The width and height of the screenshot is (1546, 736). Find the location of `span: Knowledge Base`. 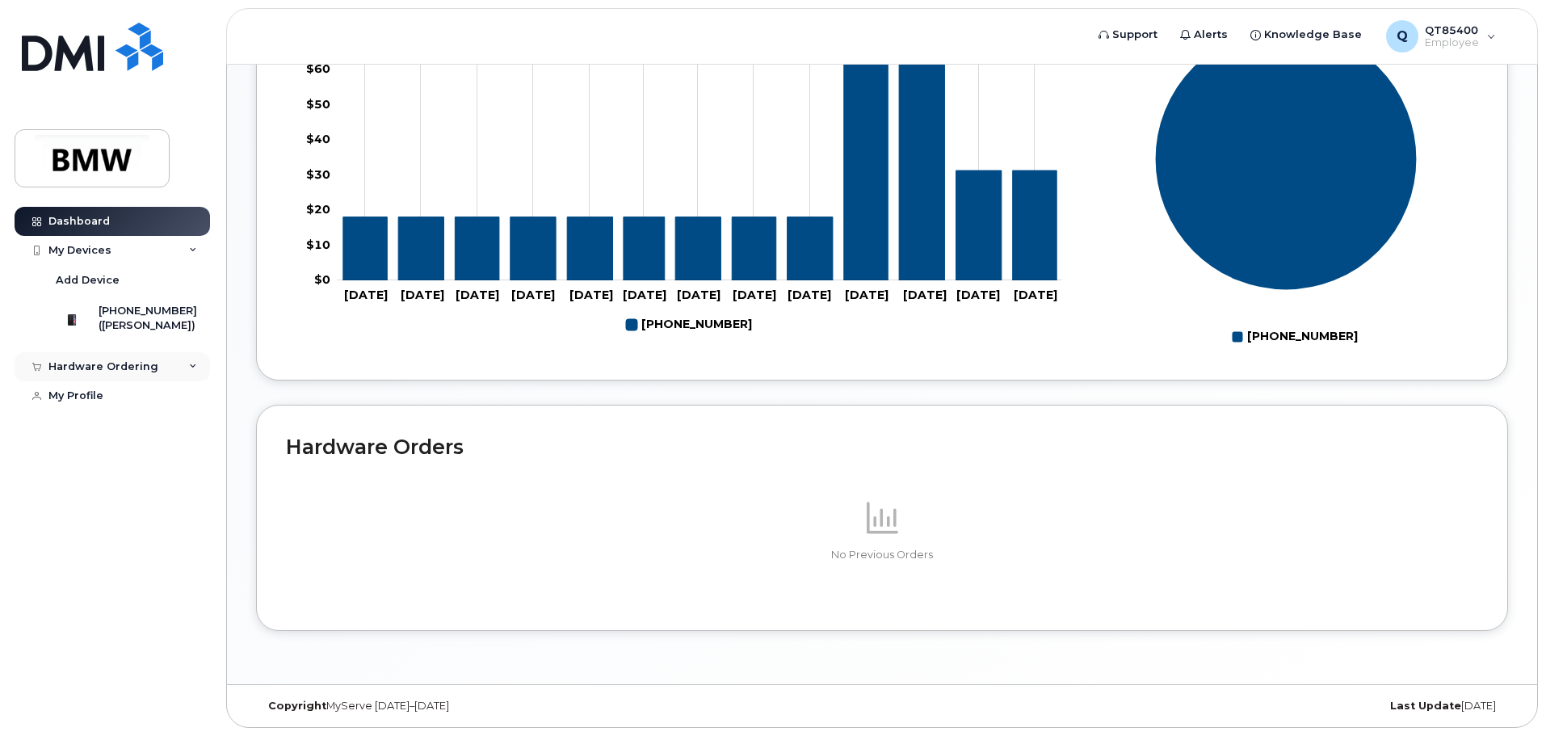

span: Knowledge Base is located at coordinates (1313, 35).